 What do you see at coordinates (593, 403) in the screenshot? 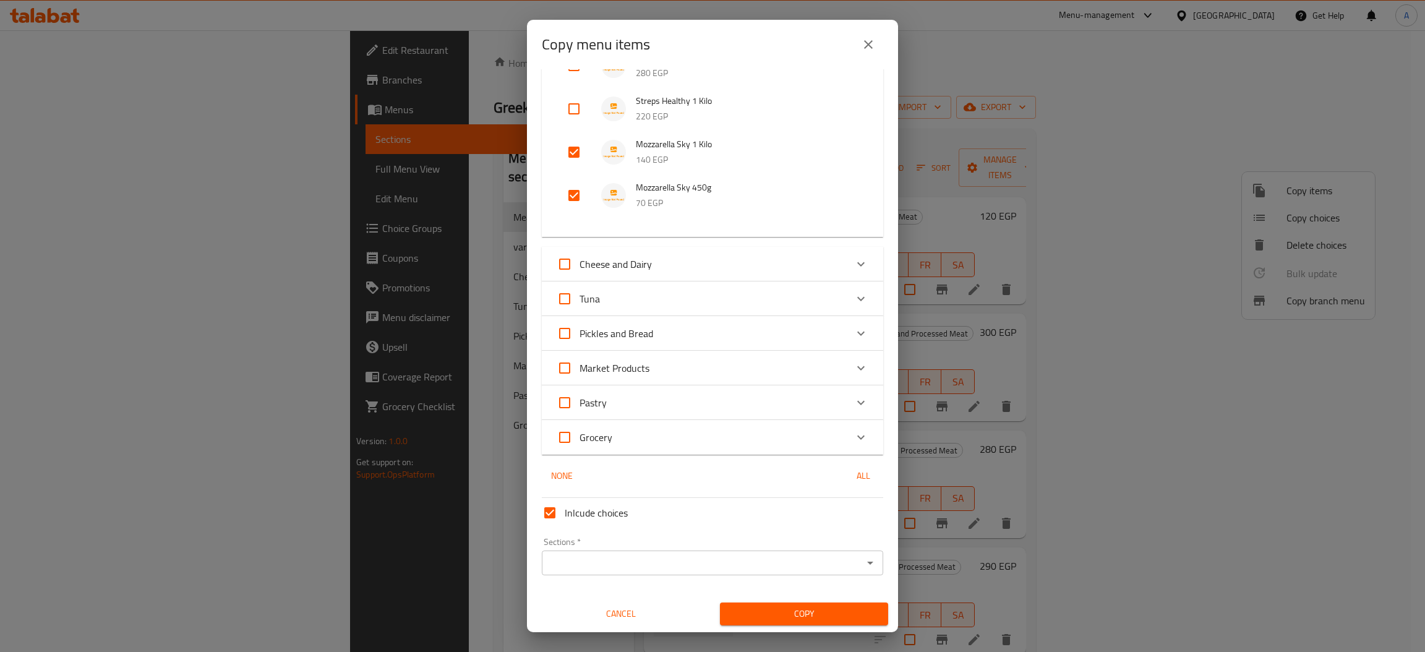
I see `span: Pastry` at bounding box center [593, 403].